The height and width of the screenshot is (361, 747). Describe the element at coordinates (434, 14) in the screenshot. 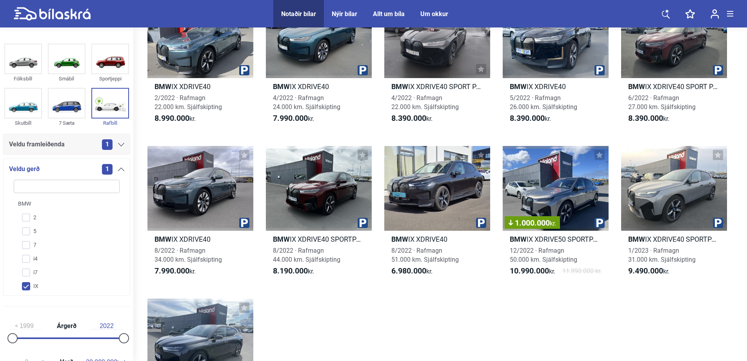

I see `div: Um okkur` at that location.